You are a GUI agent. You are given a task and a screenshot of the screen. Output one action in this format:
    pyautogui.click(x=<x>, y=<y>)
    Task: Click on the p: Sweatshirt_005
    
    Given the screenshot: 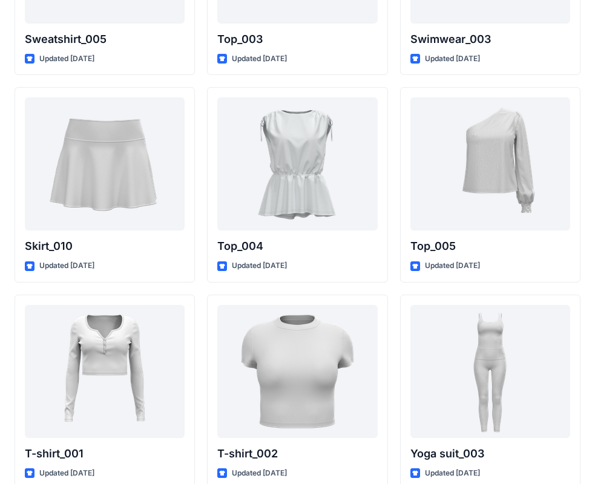 What is the action you would take?
    pyautogui.click(x=105, y=39)
    